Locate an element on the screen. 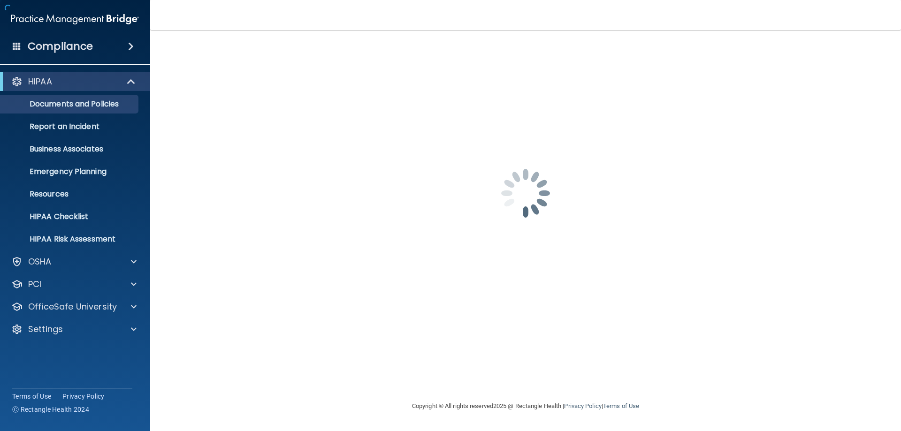  h4: Compliance is located at coordinates (60, 46).